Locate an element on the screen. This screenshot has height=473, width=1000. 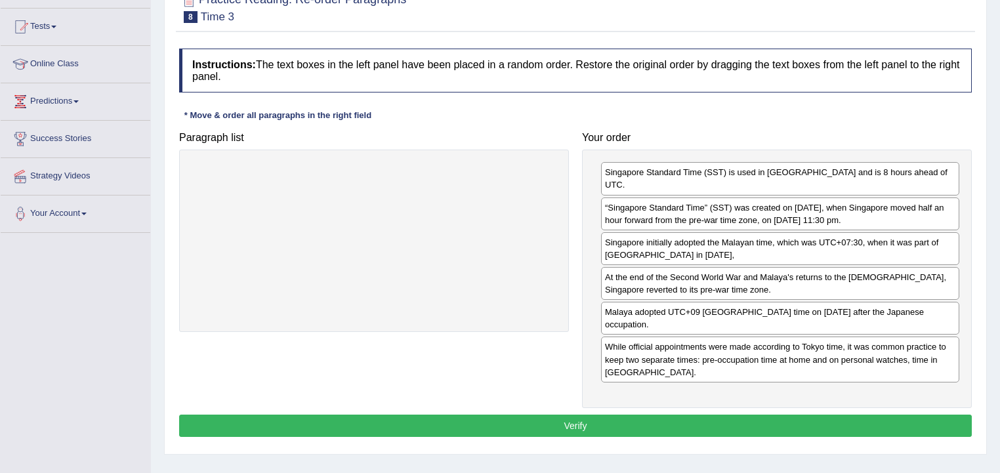
div: While official appointments were made according to Tokyo time, it was common practice to keep two... is located at coordinates (780, 359).